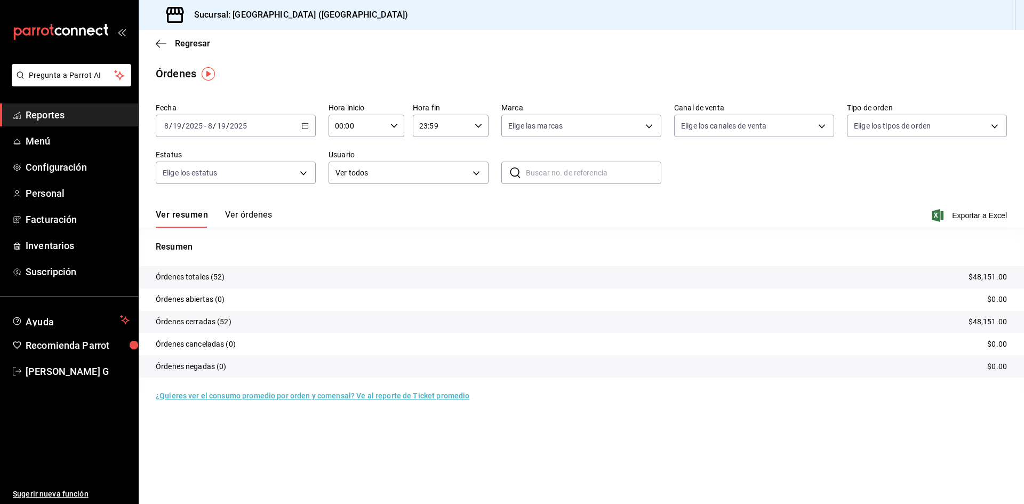  I want to click on button: Pregunta a Parrot AI, so click(71, 75).